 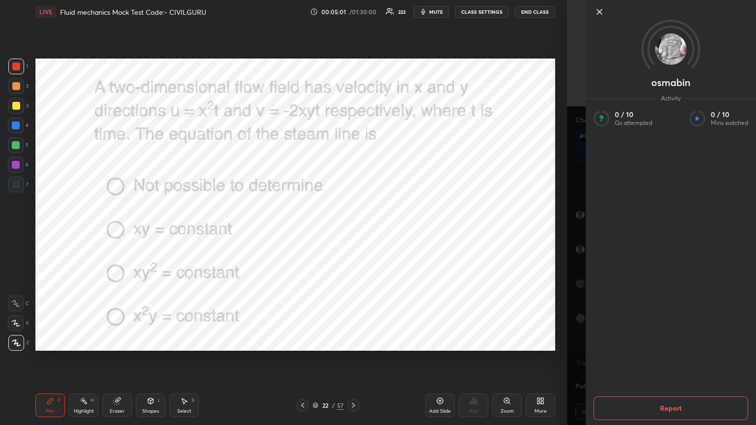 I want to click on h4: Fluid mechanics Mock Test Code:- CIVILGURU, so click(x=133, y=12).